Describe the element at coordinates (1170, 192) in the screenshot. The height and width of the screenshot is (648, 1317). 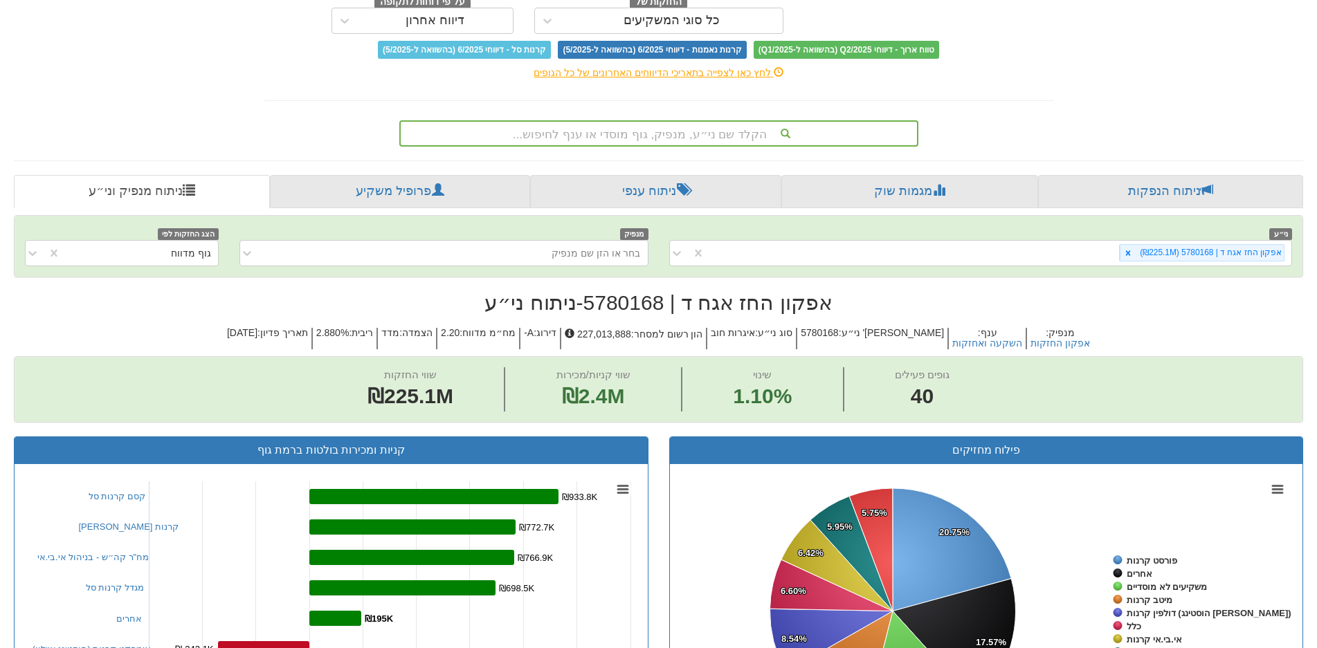
I see `a: ניתוח הנפקות` at that location.